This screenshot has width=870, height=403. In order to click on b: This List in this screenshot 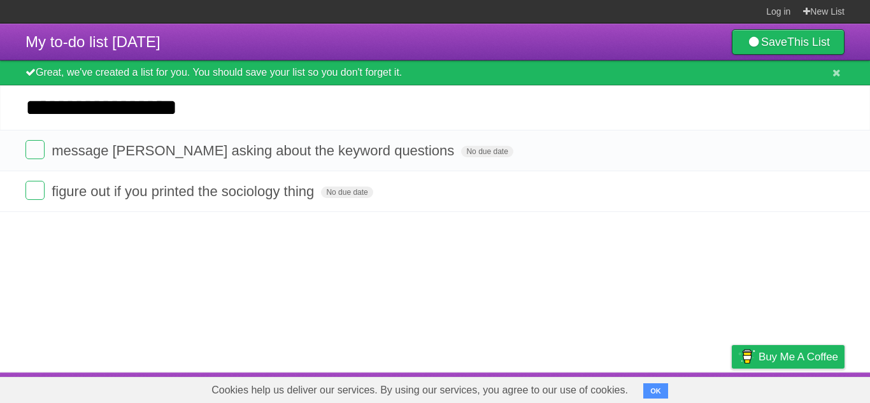, I will do `click(808, 42)`.